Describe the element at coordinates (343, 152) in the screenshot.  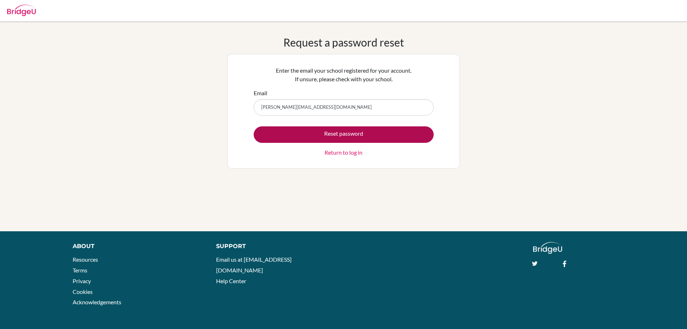
I see `a: Return to log in` at that location.